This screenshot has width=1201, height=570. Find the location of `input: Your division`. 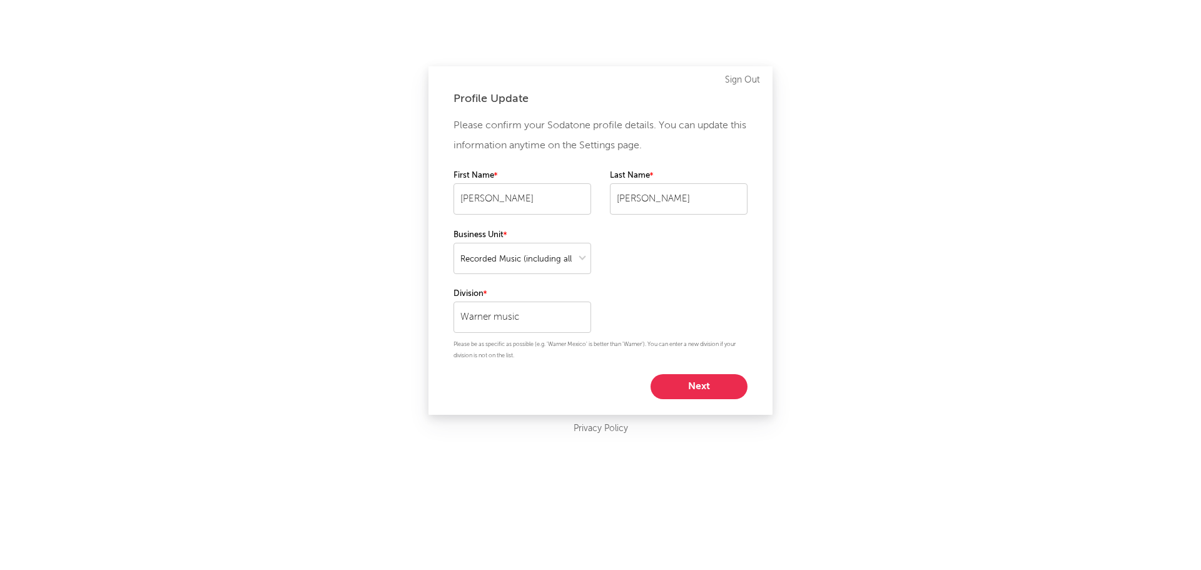

input: Your division is located at coordinates (522, 317).